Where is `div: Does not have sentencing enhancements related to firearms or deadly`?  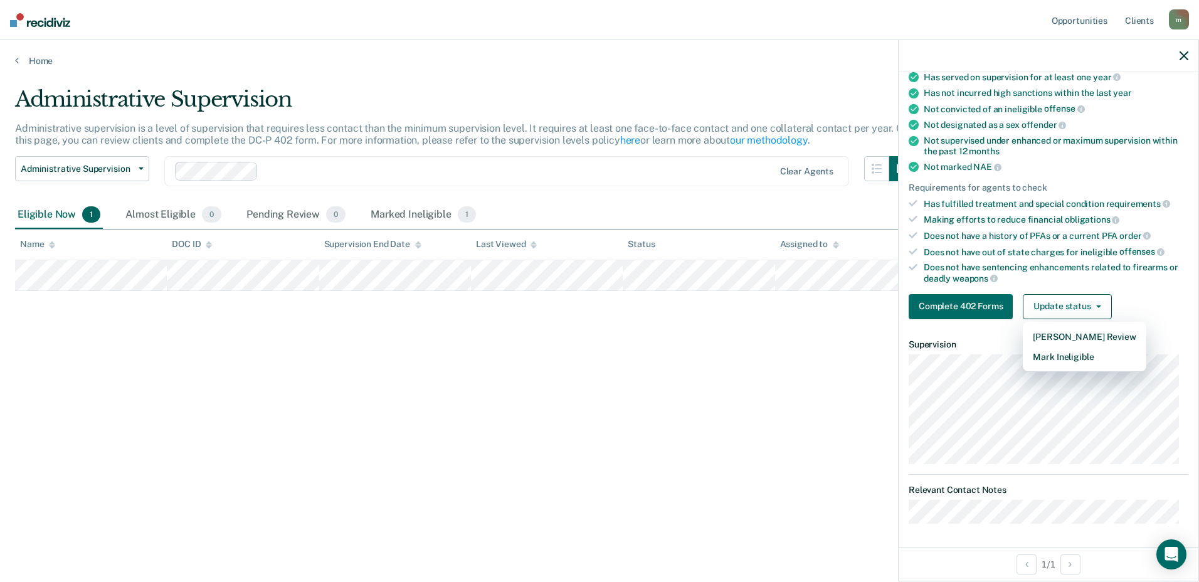 div: Does not have sentencing enhancements related to firearms or deadly is located at coordinates (1056, 273).